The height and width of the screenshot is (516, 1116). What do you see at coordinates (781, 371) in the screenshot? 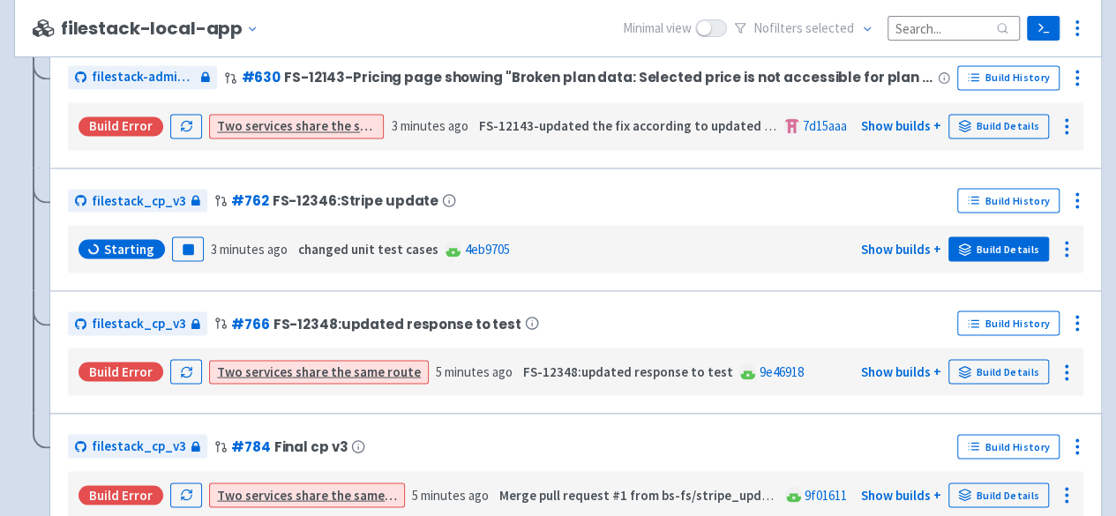
I see `a: 9e46918` at bounding box center [781, 371].